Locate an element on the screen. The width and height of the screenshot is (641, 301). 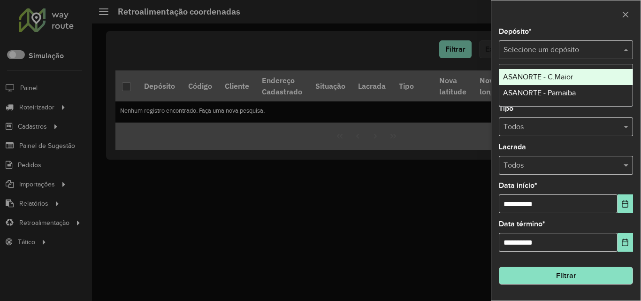
label: Data término is located at coordinates (522, 224).